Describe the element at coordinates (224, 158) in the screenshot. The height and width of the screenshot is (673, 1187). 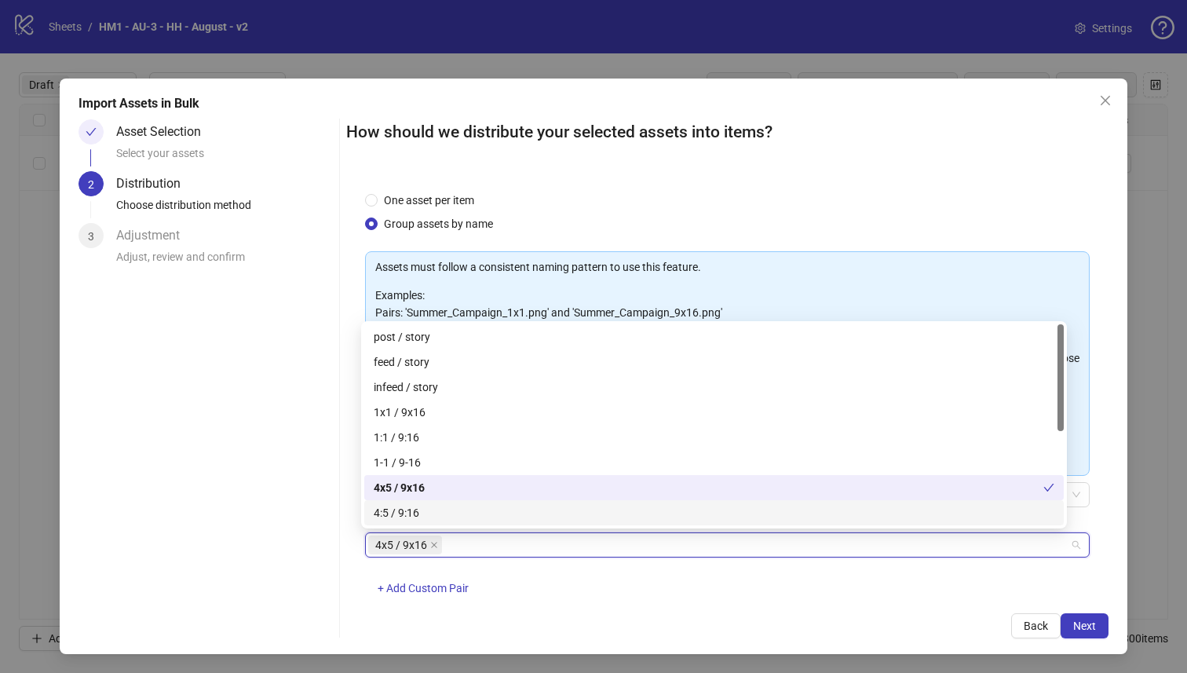
I see `div: Select your assets` at that location.